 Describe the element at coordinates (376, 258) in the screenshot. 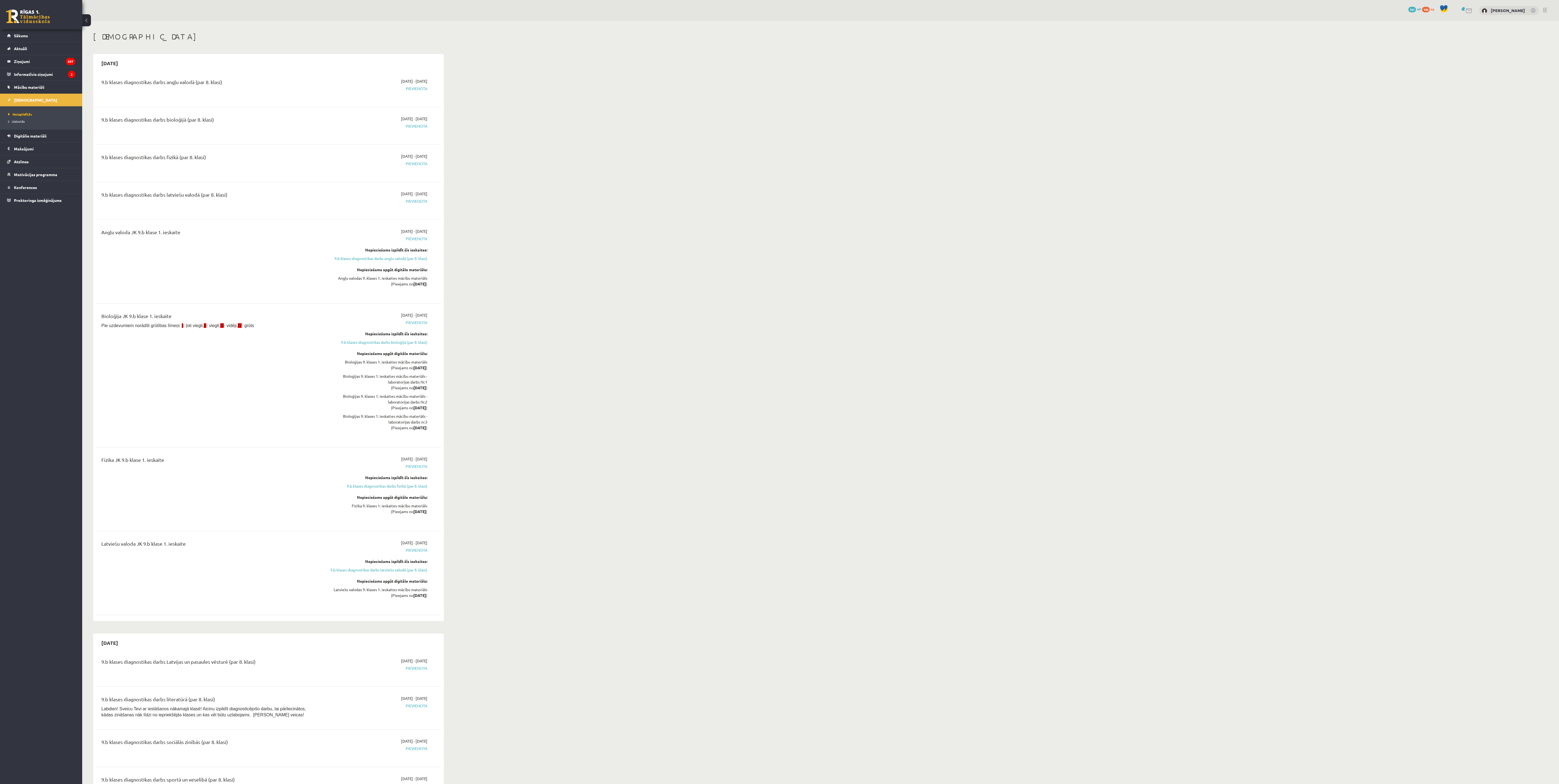

I see `a: 9.b klases diagnostikas darbs angļu valodā (par 8. klasi)` at that location.